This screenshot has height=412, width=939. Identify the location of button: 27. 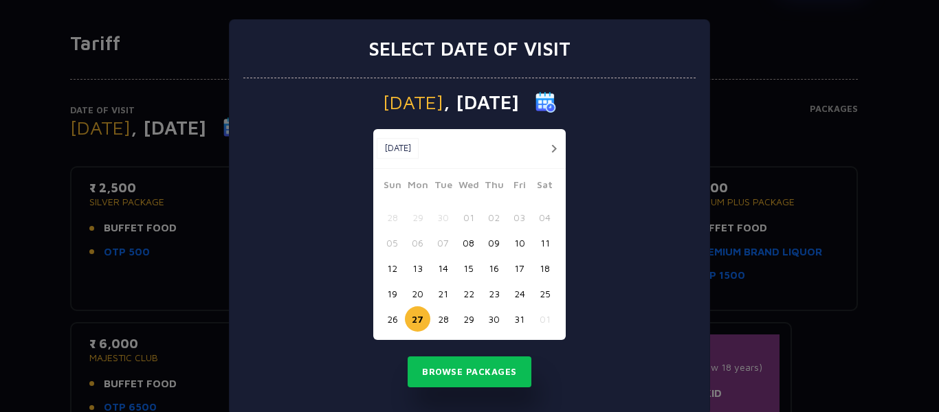
(417, 319).